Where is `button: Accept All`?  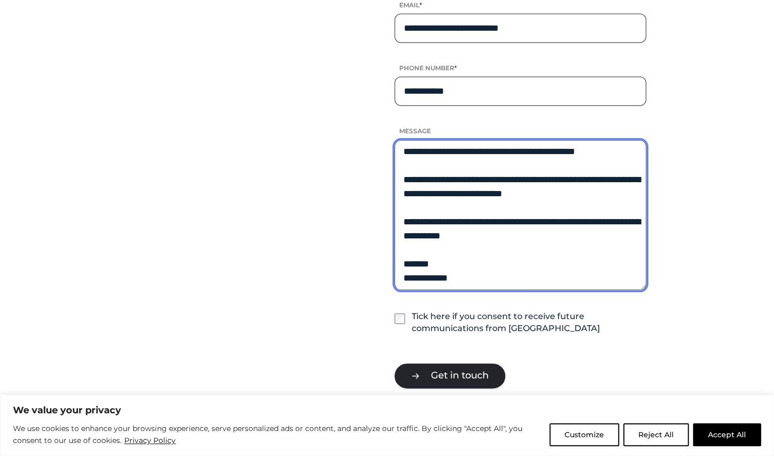
button: Accept All is located at coordinates (727, 434).